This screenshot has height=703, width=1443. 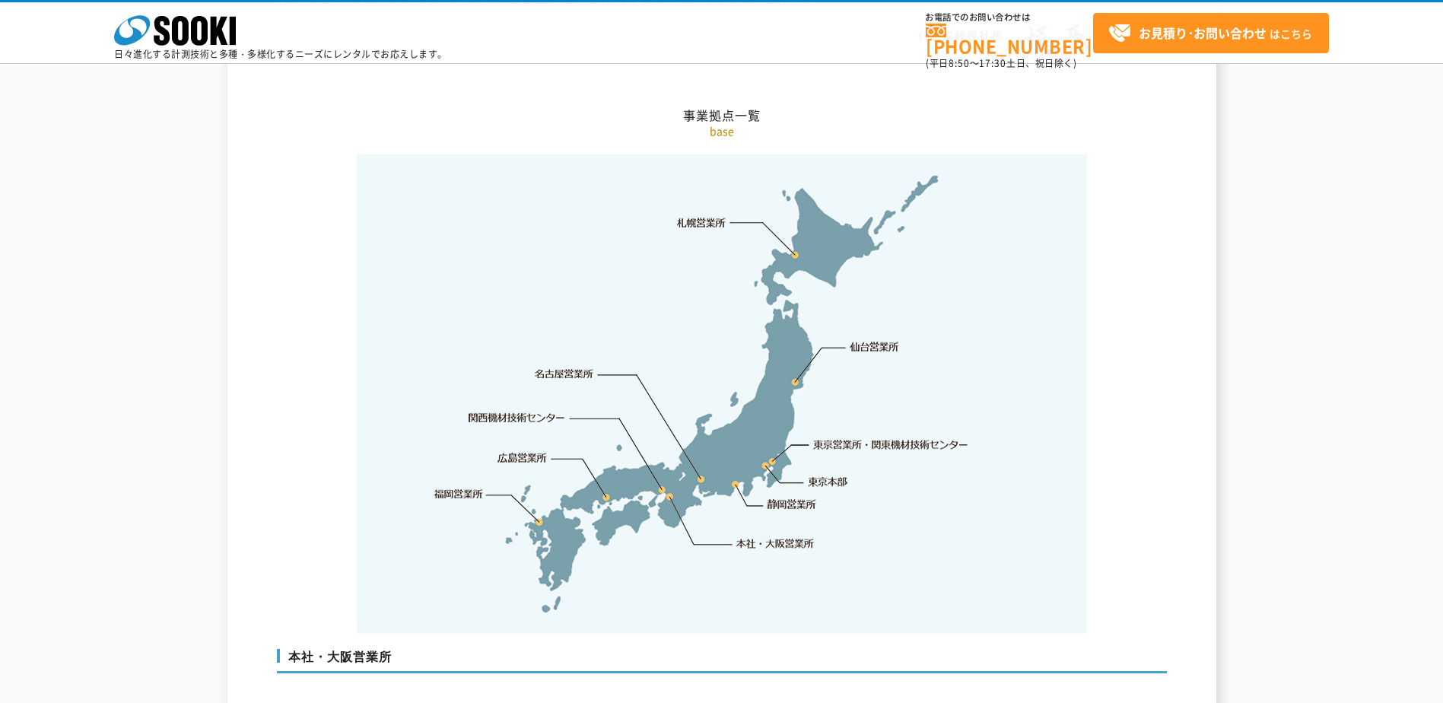 I want to click on span: (平日 ～ 土日、祝日除く), so click(x=1001, y=63).